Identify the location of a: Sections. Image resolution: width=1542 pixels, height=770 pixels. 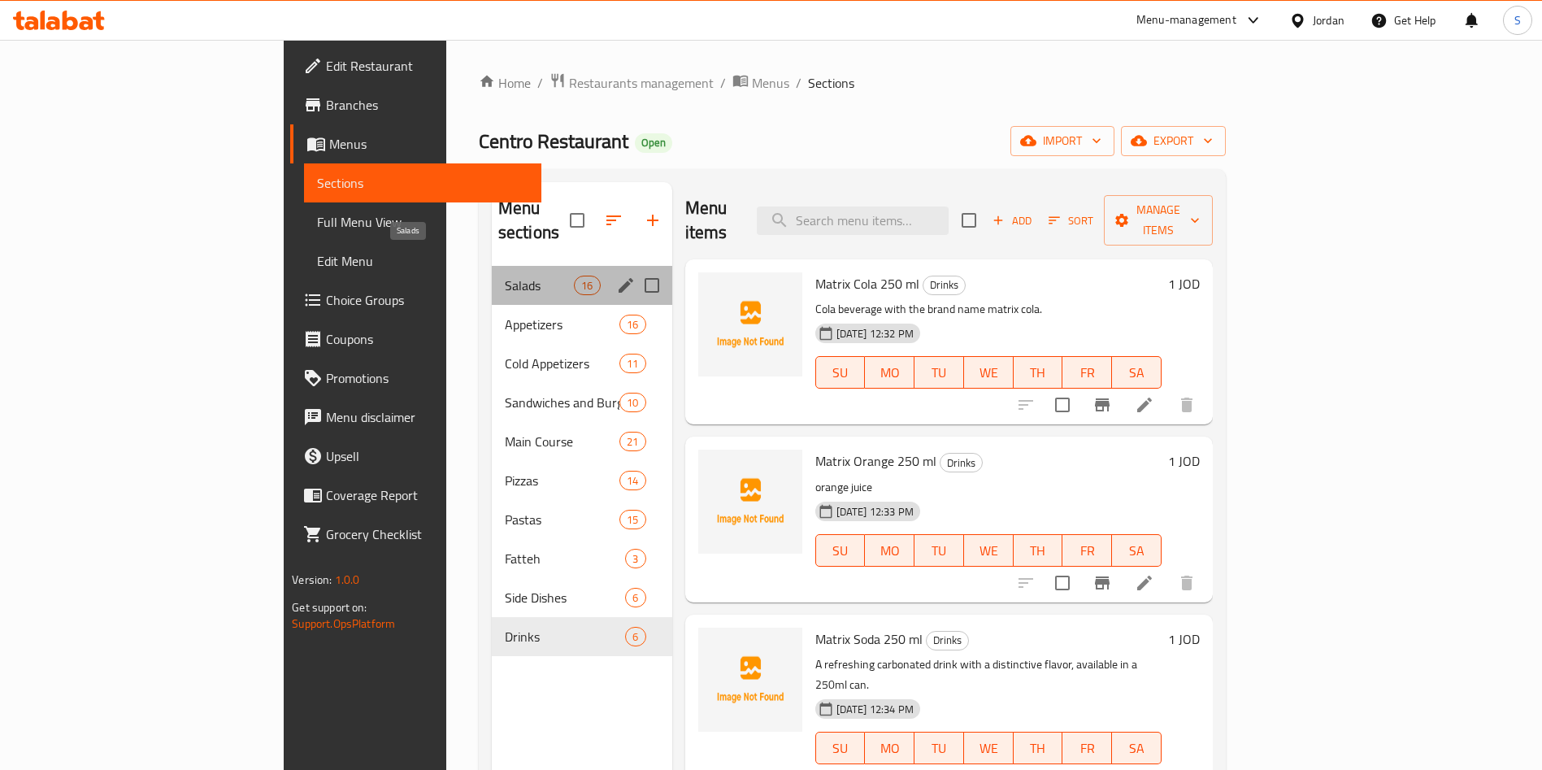
(423, 183).